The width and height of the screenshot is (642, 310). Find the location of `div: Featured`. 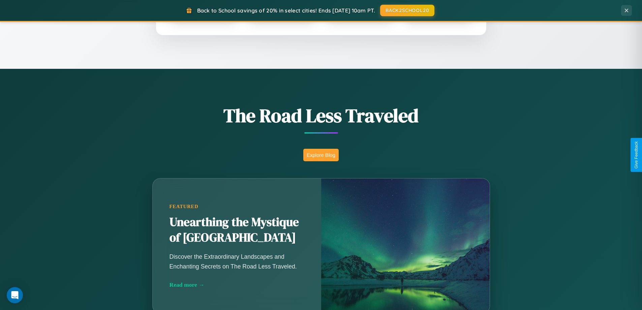

div: Featured is located at coordinates (237, 206).